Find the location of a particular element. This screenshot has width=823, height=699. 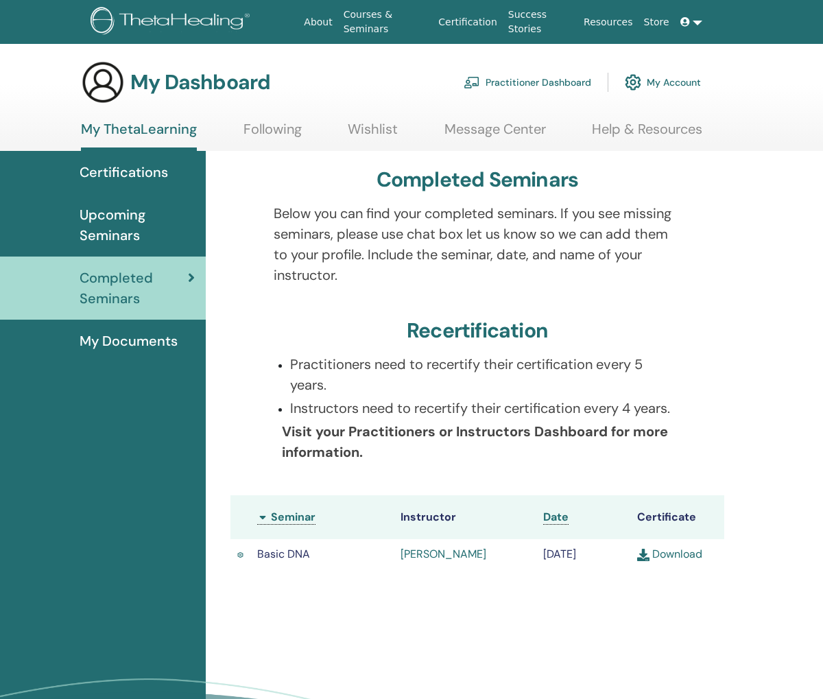

h3: Recertification is located at coordinates (477, 331).